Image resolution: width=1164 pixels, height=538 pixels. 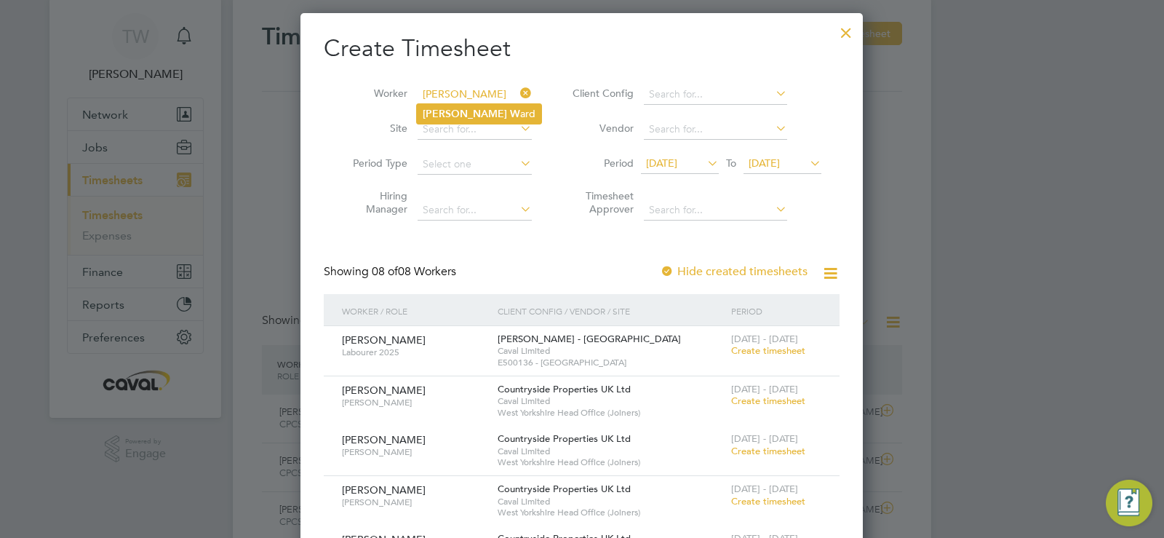 What do you see at coordinates (414, 271) in the screenshot?
I see `span: 08 Workers` at bounding box center [414, 271].